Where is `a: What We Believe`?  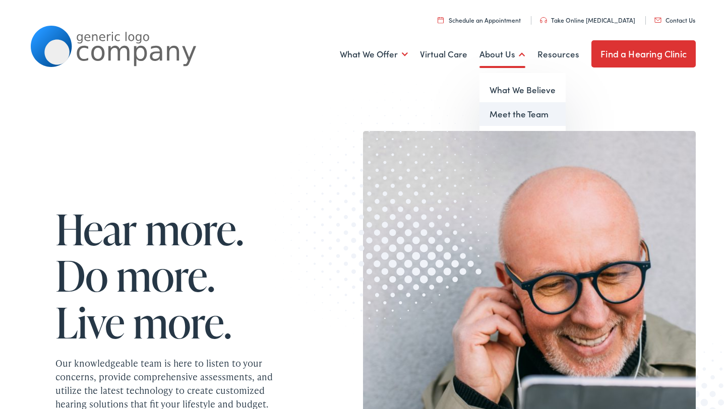 a: What We Believe is located at coordinates (522, 90).